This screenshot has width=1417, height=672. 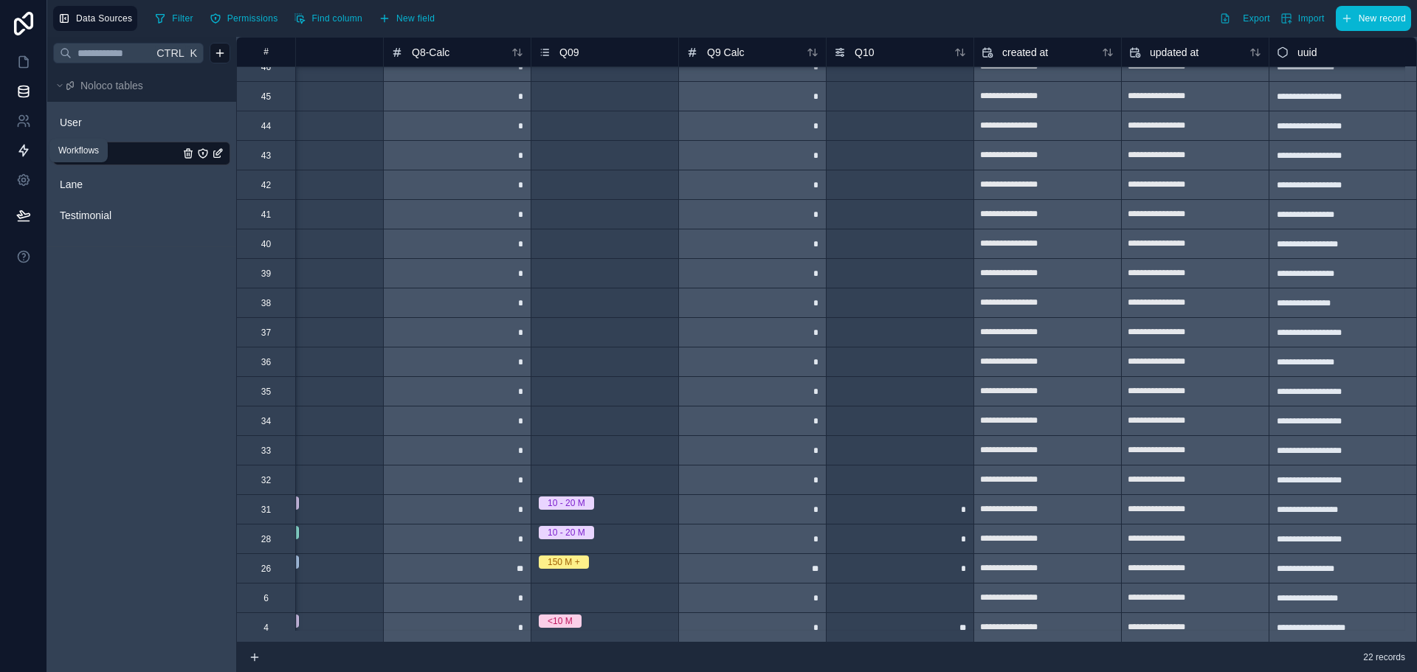 I want to click on span: Q9 Calc, so click(x=725, y=52).